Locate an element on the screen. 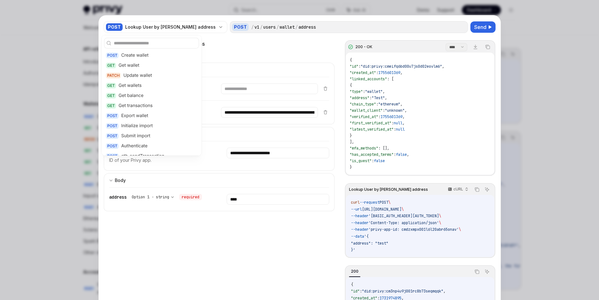 The width and height of the screenshot is (599, 300). div: eth_sendTransaction is located at coordinates (142, 156).